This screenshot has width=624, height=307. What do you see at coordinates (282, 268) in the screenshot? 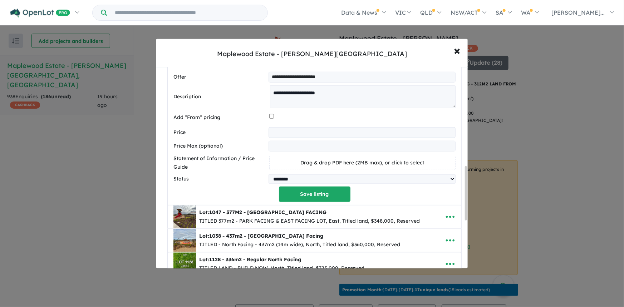
I see `div: TITLED LAND - BUILD NOW, North, Titled land, $325,000, Reserved` at bounding box center [282, 268].